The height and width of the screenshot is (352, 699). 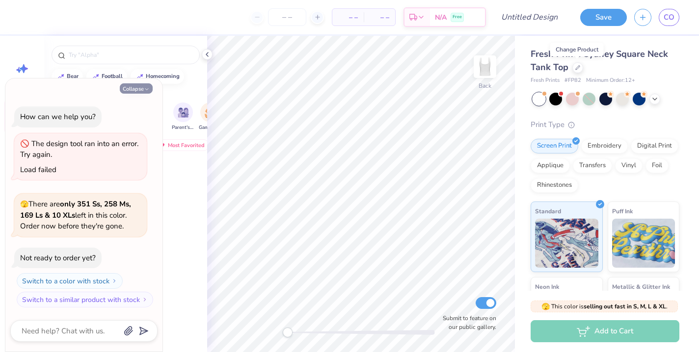 I want to click on span: Game Day, so click(x=210, y=128).